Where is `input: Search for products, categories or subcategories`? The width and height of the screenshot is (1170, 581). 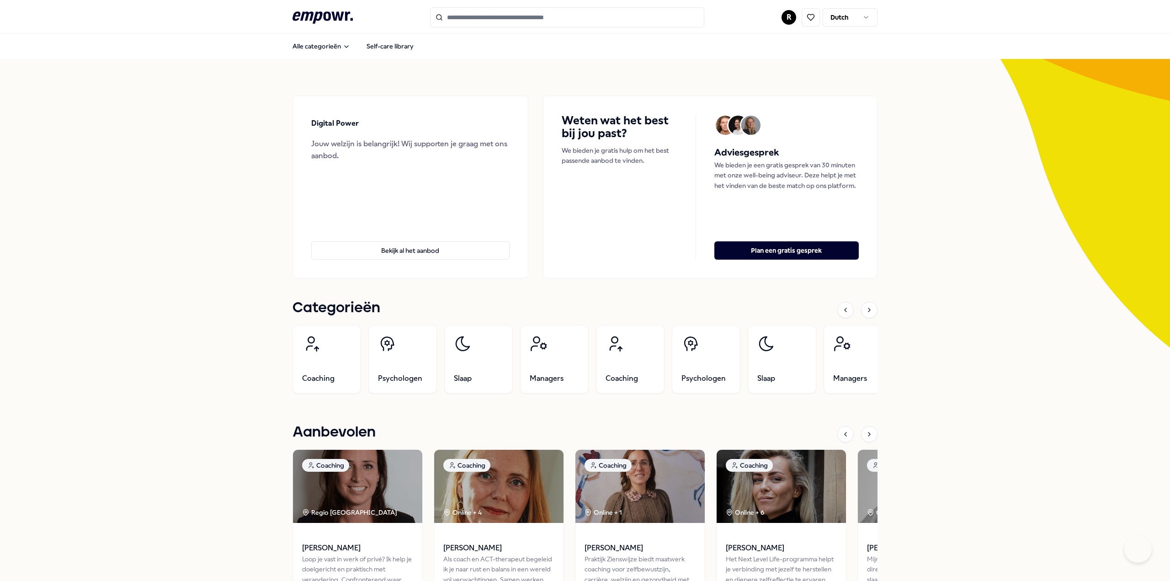
input: Search for products, categories or subcategories is located at coordinates (567, 17).